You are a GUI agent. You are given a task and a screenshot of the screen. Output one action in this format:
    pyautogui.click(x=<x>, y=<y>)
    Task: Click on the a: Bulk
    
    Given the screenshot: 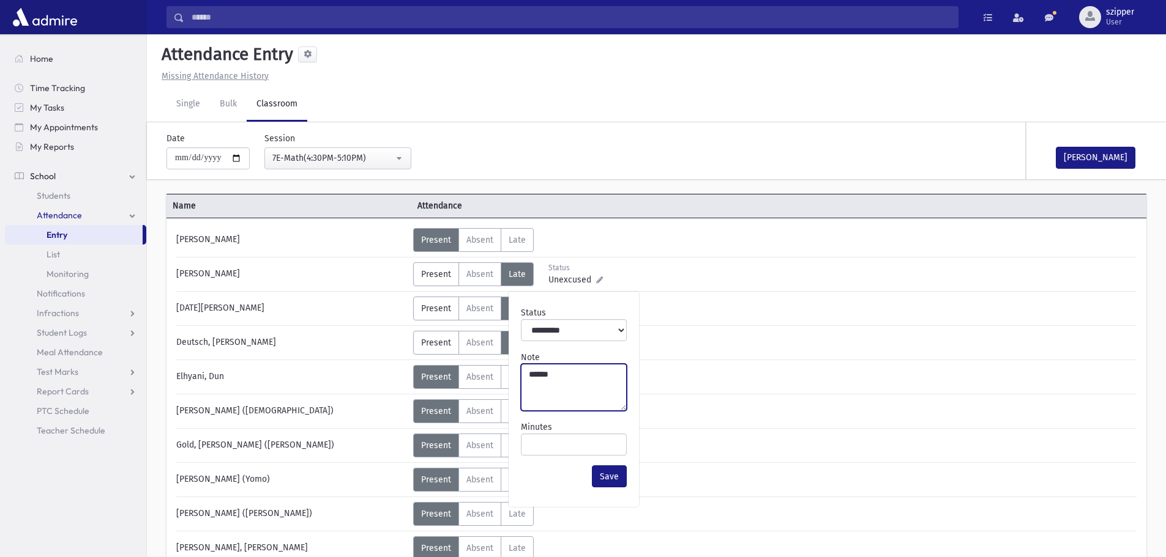 What is the action you would take?
    pyautogui.click(x=228, y=105)
    